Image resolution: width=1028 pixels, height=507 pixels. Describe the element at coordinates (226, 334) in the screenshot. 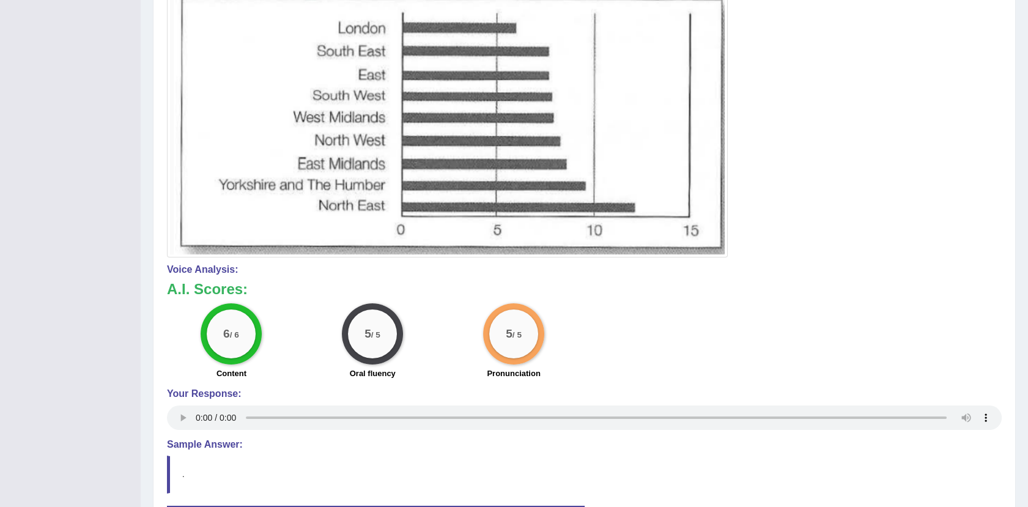

I see `big: 6` at that location.